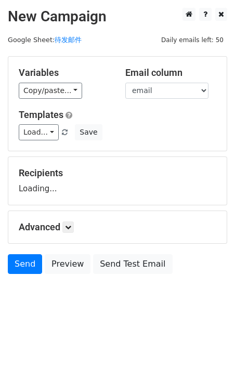 This screenshot has height=380, width=235. I want to click on a: Templates, so click(41, 114).